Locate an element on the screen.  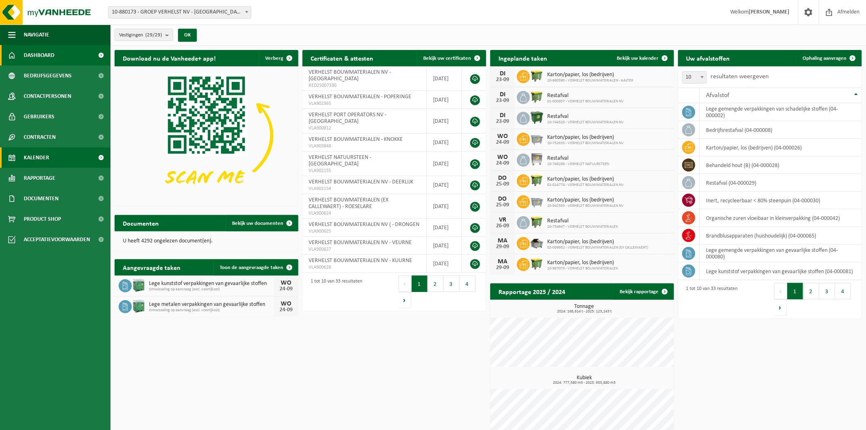
span: Bekijk uw certificaten is located at coordinates (447, 58).